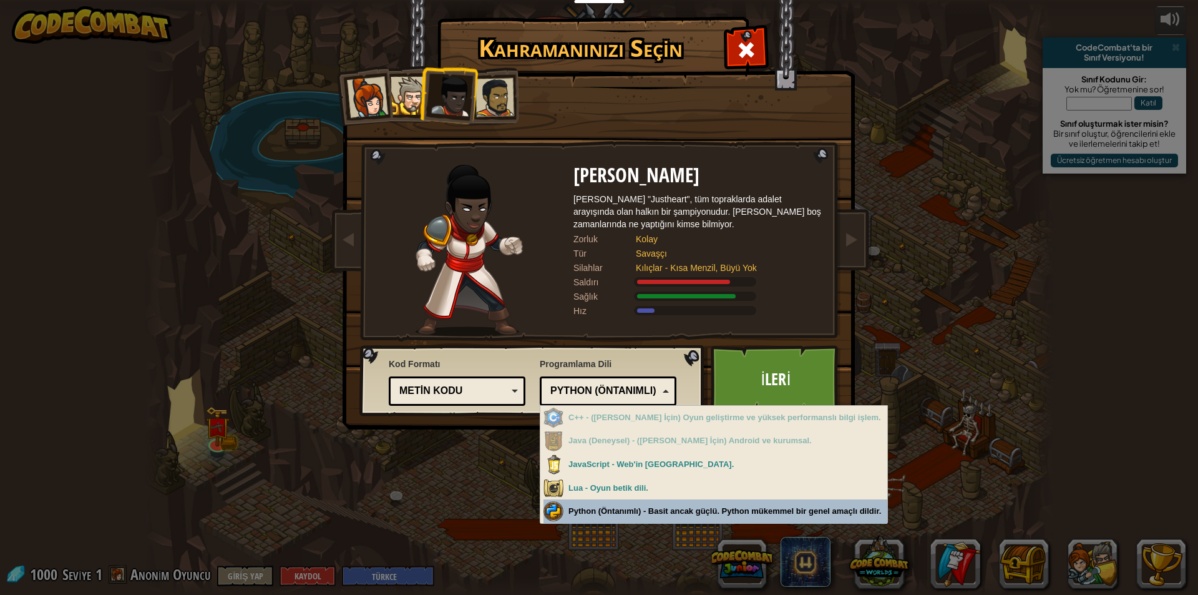 Image resolution: width=1198 pixels, height=595 pixels. Describe the element at coordinates (698, 282) in the screenshot. I see `div: Anlaşma 120% listeden Savaşçı Silah hasarı.` at that location.